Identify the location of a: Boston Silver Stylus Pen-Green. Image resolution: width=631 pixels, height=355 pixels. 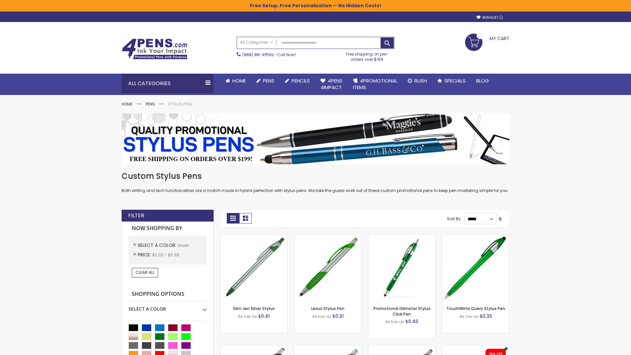
(328, 348).